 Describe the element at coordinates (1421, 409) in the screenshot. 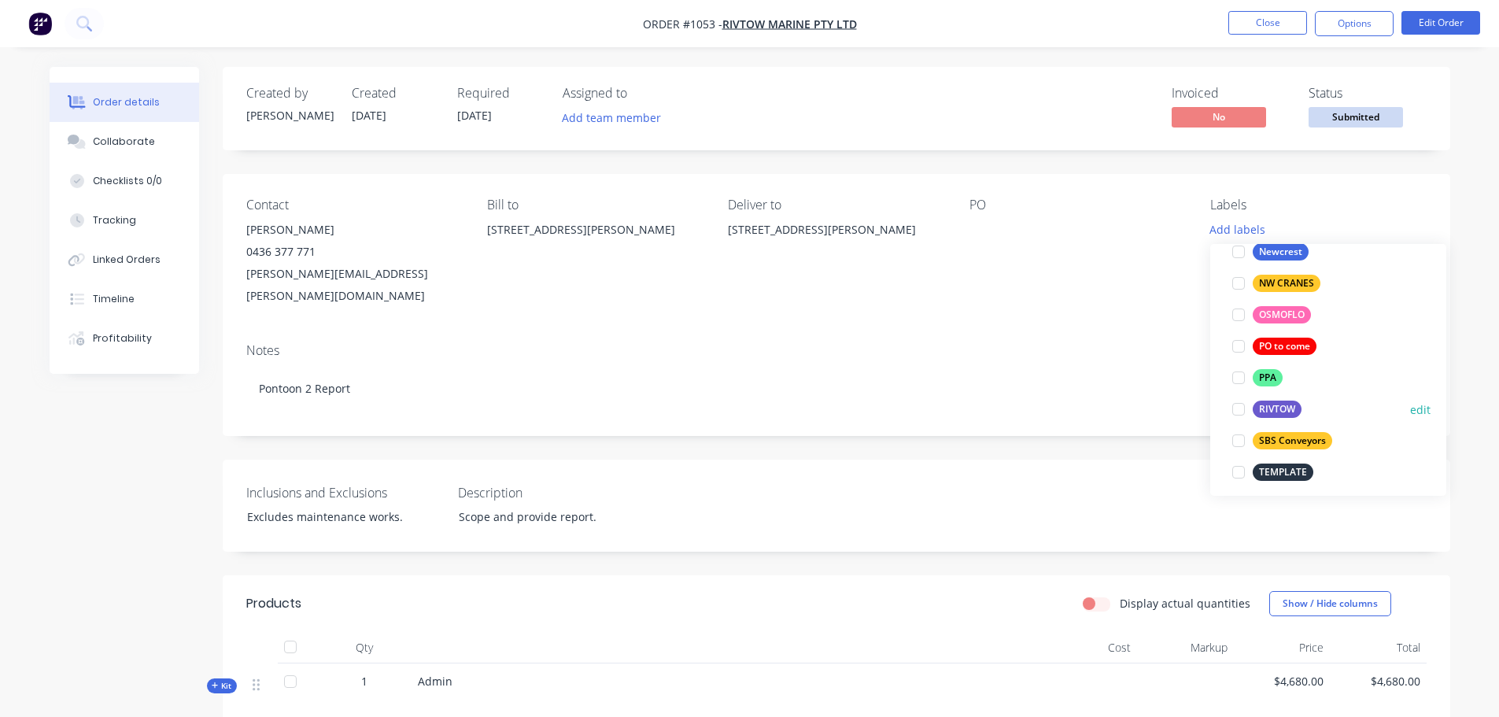

I see `button: edit` at that location.